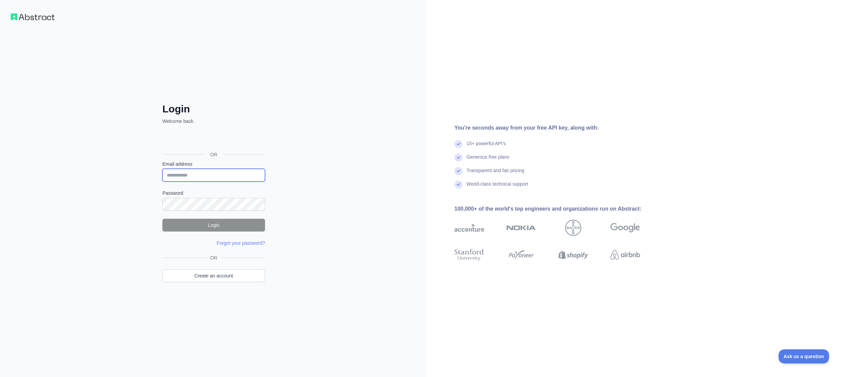 The width and height of the screenshot is (844, 377). Describe the element at coordinates (469, 255) in the screenshot. I see `img: stanford university` at that location.